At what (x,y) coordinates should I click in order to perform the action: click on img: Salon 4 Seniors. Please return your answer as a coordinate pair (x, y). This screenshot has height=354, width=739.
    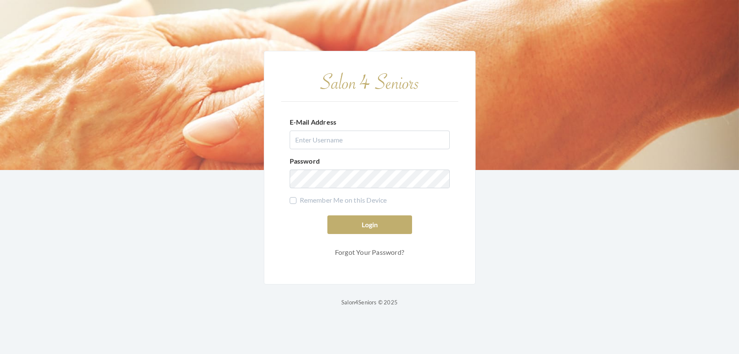
    Looking at the image, I should click on (370, 81).